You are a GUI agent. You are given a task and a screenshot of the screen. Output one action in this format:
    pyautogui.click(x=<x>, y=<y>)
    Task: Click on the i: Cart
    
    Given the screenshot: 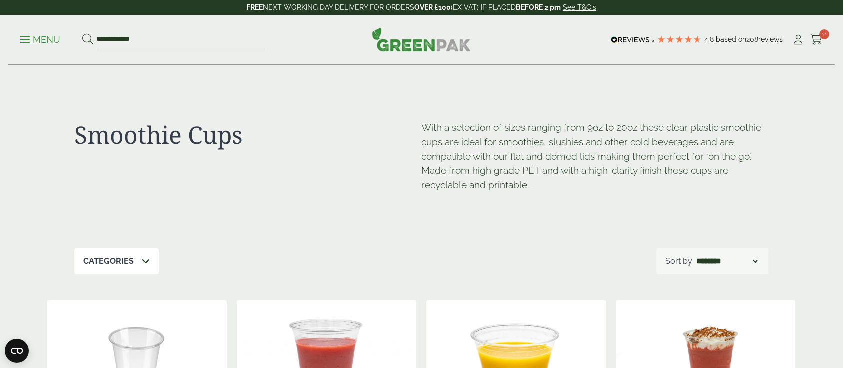 What is the action you would take?
    pyautogui.click(x=817, y=40)
    